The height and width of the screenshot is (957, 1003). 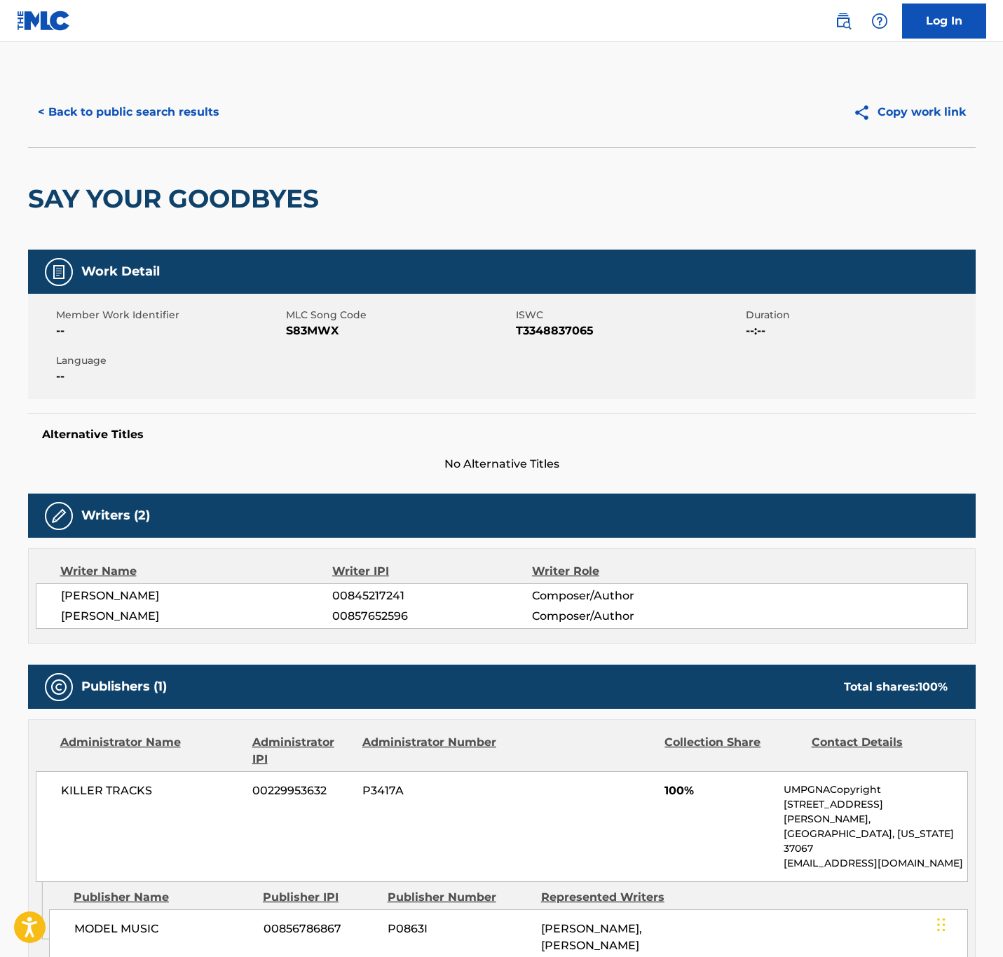 What do you see at coordinates (59, 272) in the screenshot?
I see `img: Work Detail` at bounding box center [59, 272].